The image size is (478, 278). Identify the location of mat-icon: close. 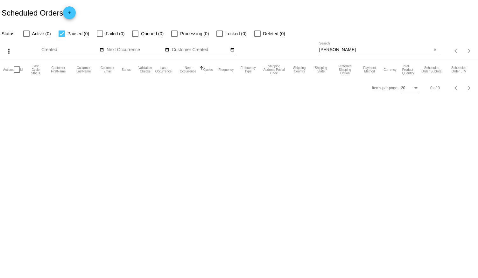
(435, 50).